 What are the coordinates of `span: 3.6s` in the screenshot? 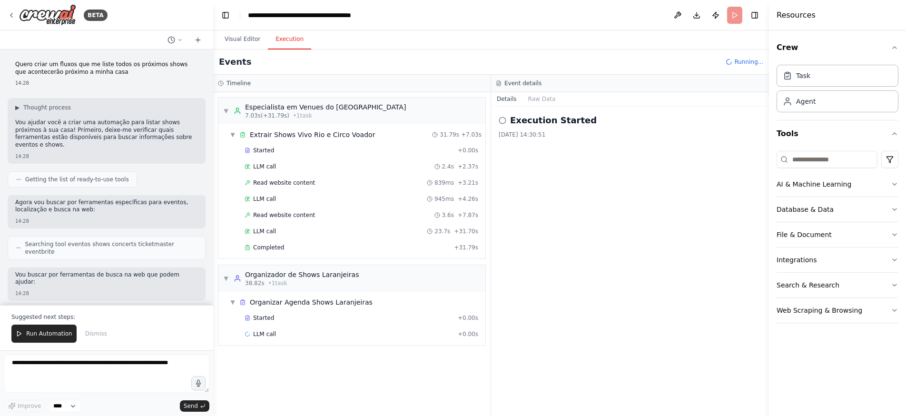 It's located at (448, 215).